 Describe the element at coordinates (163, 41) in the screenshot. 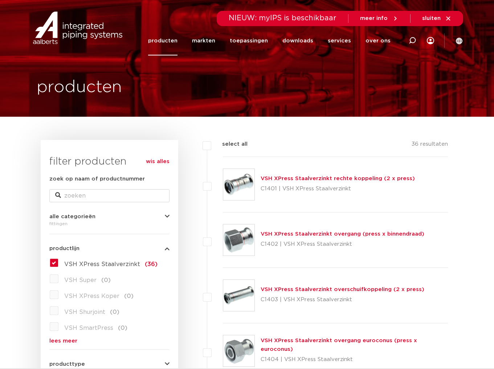

I see `a: producten` at that location.